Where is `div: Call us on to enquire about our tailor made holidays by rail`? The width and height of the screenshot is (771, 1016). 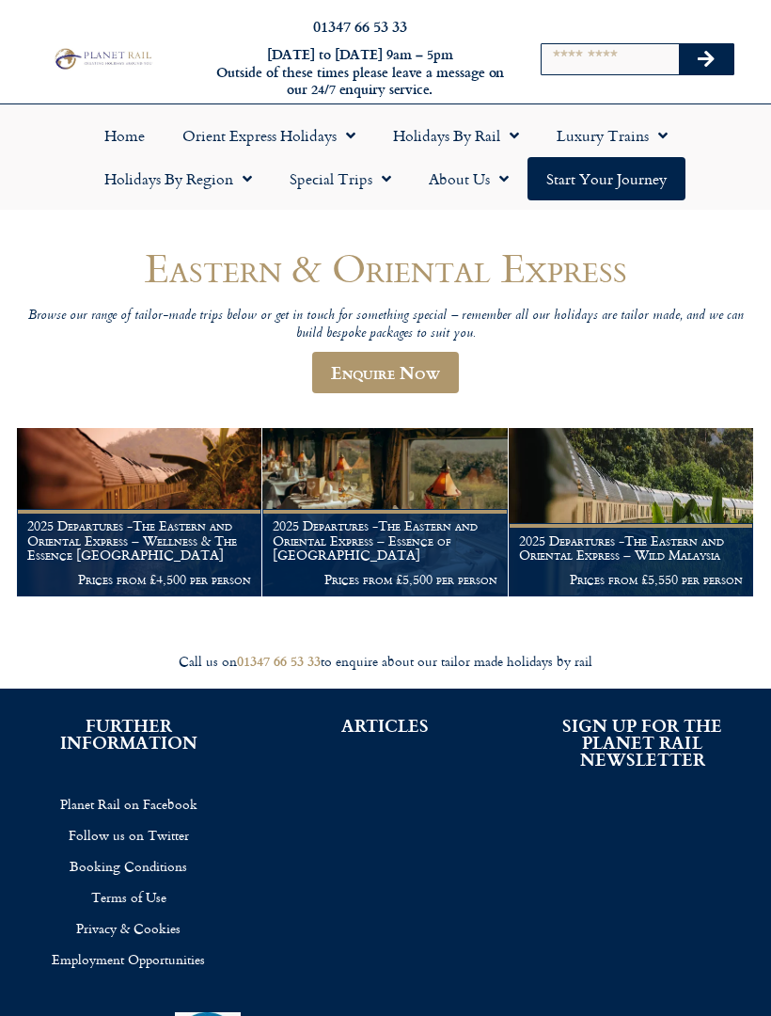
div: Call us on to enquire about our tailor made holidays by rail is located at coordinates (386, 661).